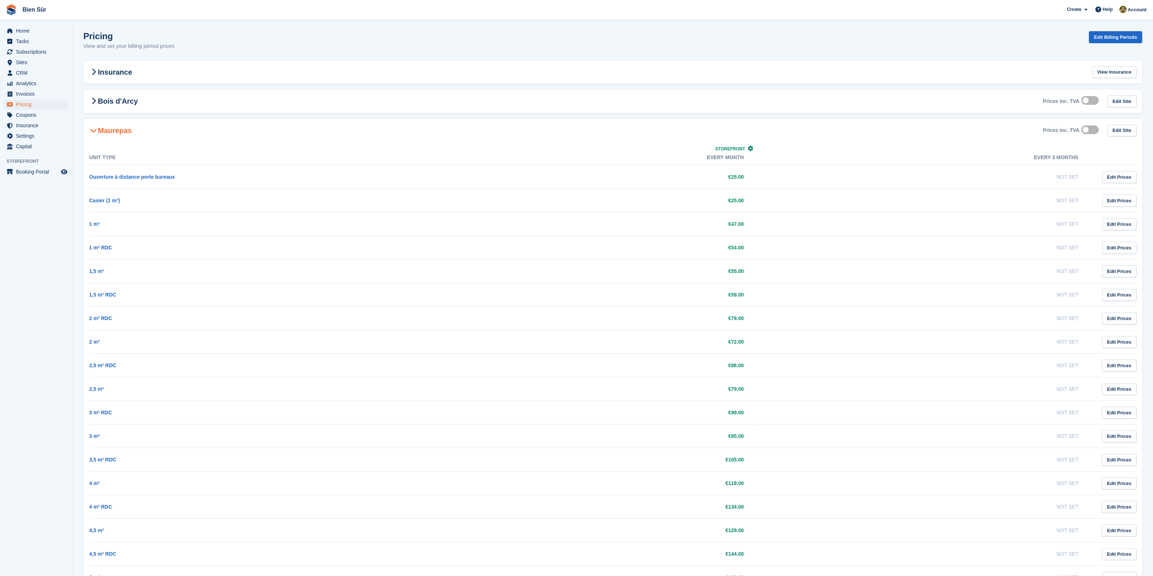 Image resolution: width=1153 pixels, height=576 pixels. What do you see at coordinates (734, 149) in the screenshot?
I see `a: Storefront` at bounding box center [734, 149].